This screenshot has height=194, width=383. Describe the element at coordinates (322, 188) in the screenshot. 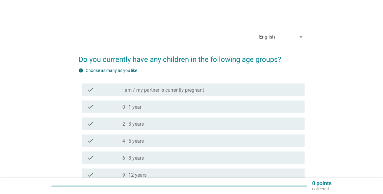

I see `p: collected` at that location.